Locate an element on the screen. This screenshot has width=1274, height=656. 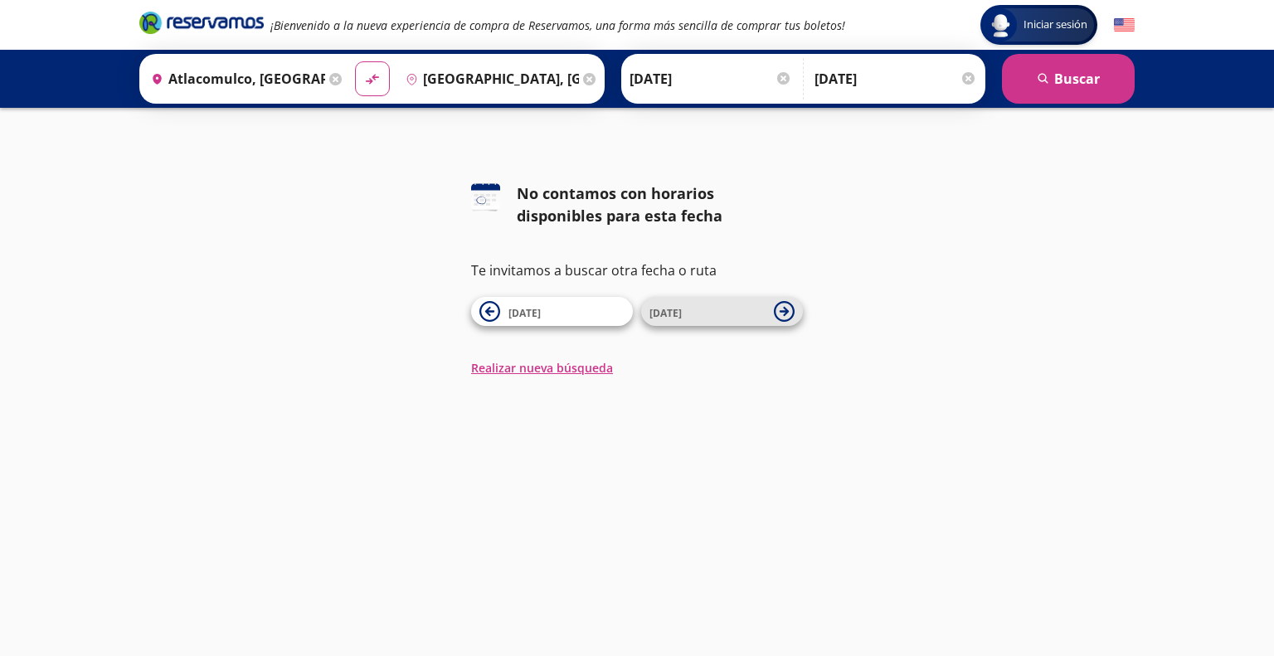
i: Brand Logo is located at coordinates (201, 22).